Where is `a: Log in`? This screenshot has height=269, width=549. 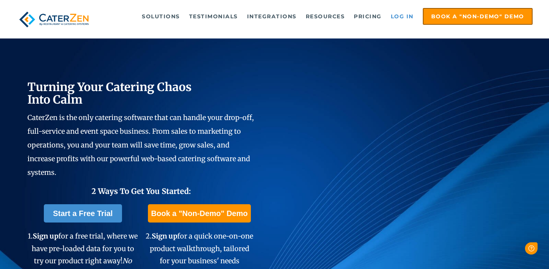
a: Log in is located at coordinates (402, 16).